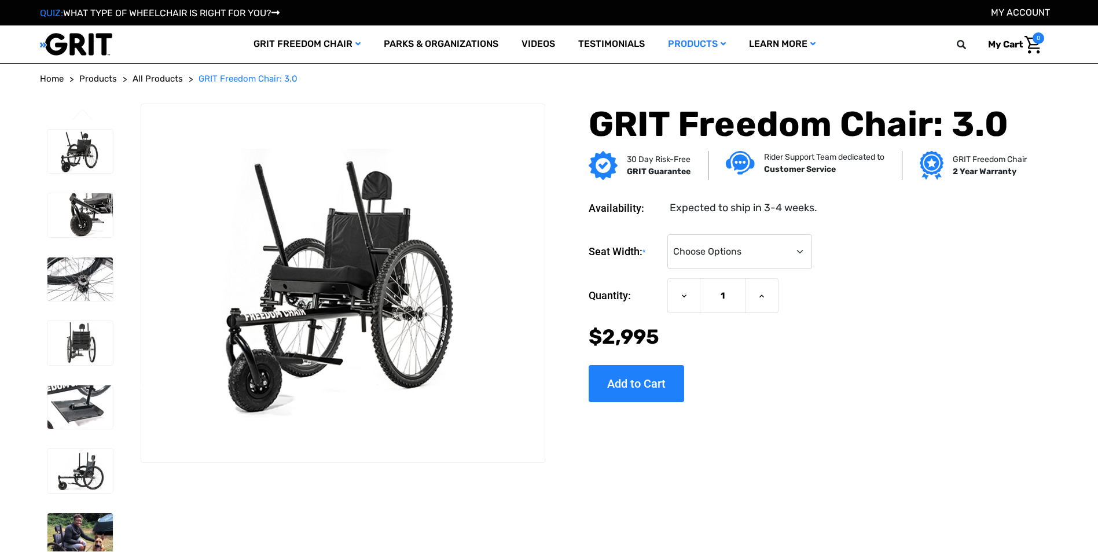 Image resolution: width=1098 pixels, height=552 pixels. Describe the element at coordinates (659, 171) in the screenshot. I see `strong: GRIT Guarantee` at that location.